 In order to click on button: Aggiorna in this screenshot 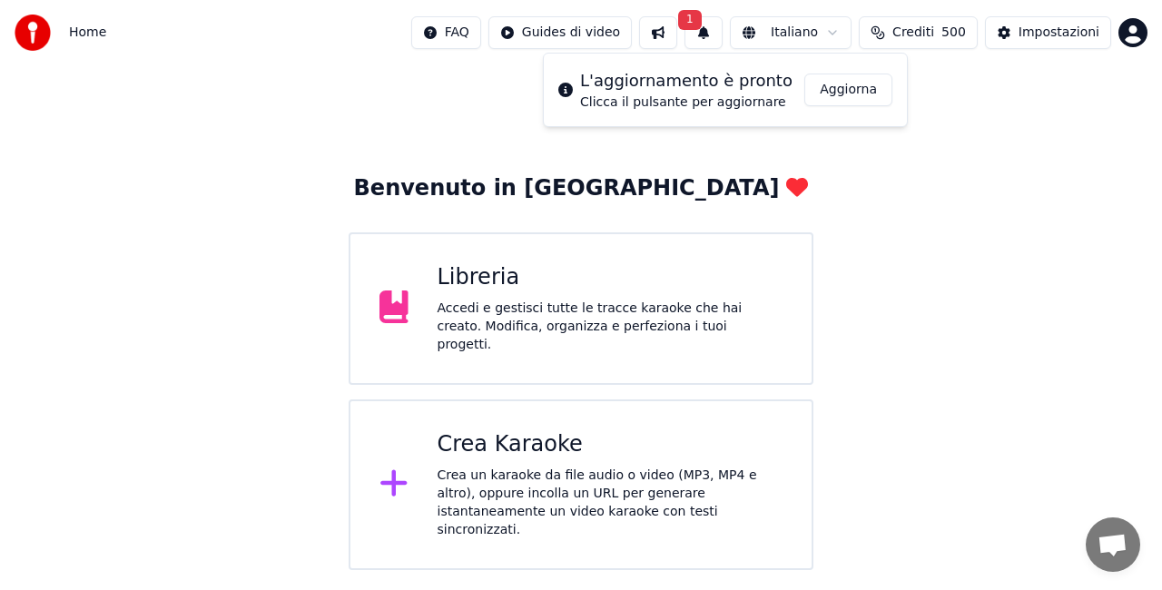, I will do `click(848, 90)`.